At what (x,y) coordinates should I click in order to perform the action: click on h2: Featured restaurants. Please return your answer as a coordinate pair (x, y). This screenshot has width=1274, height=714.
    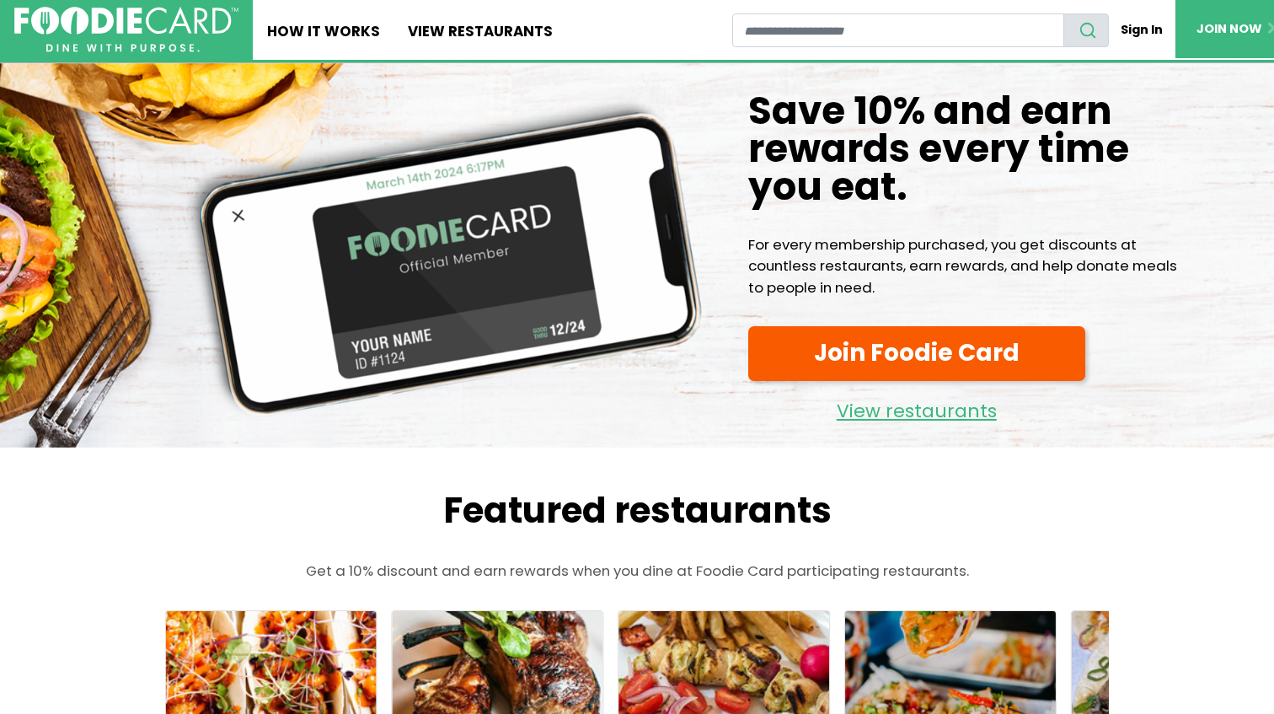
    Looking at the image, I should click on (637, 511).